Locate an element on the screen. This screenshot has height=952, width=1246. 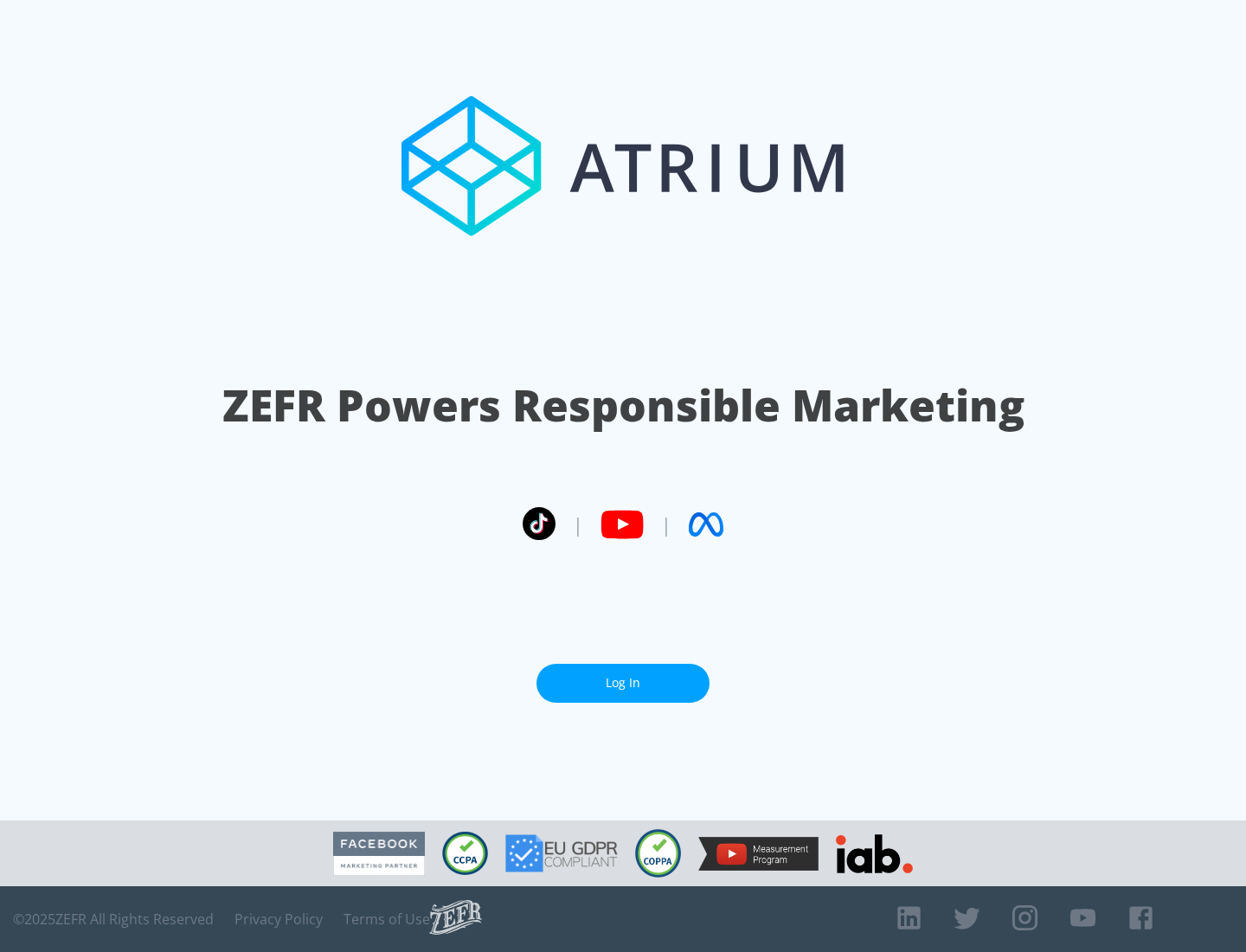
h1: ZEFR Powers Responsible Marketing is located at coordinates (623, 404).